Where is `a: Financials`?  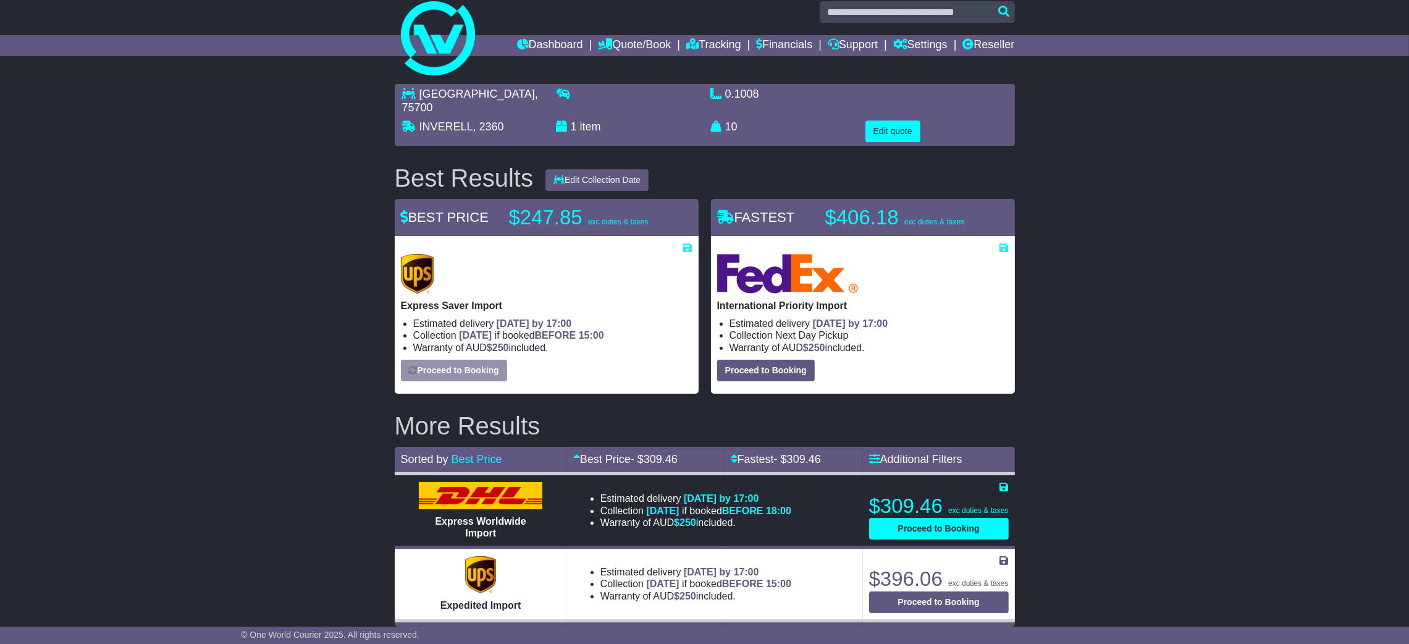
a: Financials is located at coordinates (784, 46).